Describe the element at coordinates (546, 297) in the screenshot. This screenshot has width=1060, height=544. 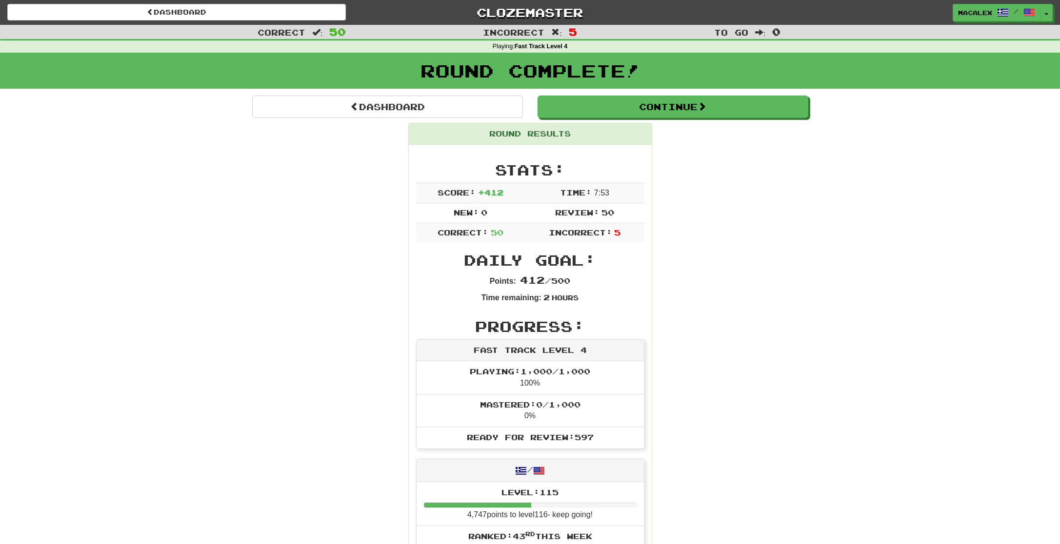
I see `span: 2` at that location.